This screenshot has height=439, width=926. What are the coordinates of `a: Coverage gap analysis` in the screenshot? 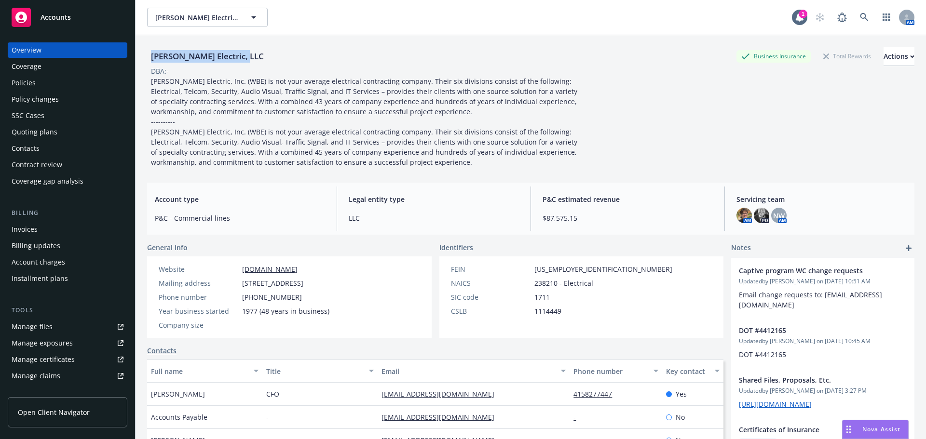 It's located at (68, 181).